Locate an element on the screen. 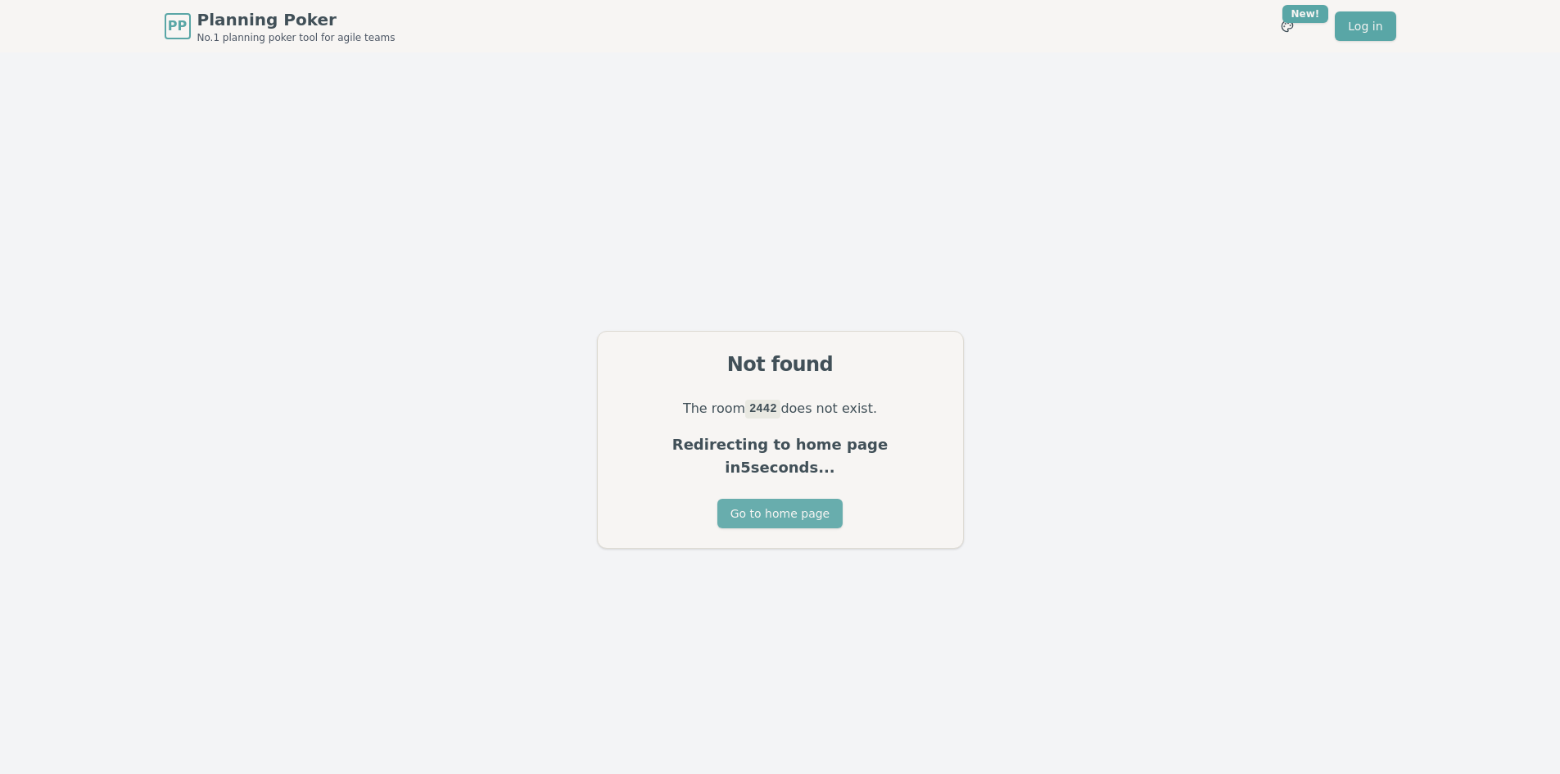 The height and width of the screenshot is (774, 1560). button: New! is located at coordinates (1287, 26).